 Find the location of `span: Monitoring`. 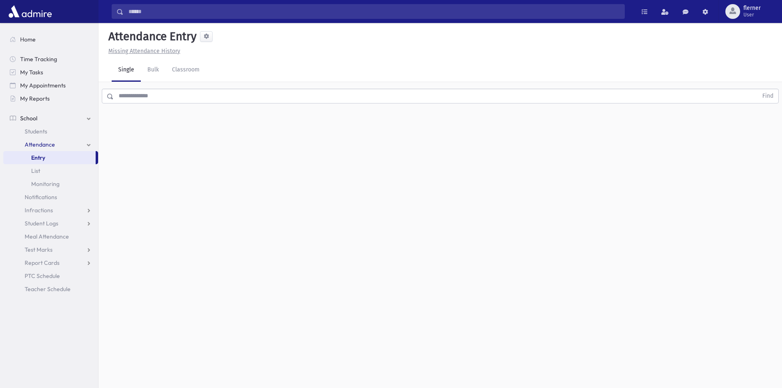

span: Monitoring is located at coordinates (45, 184).